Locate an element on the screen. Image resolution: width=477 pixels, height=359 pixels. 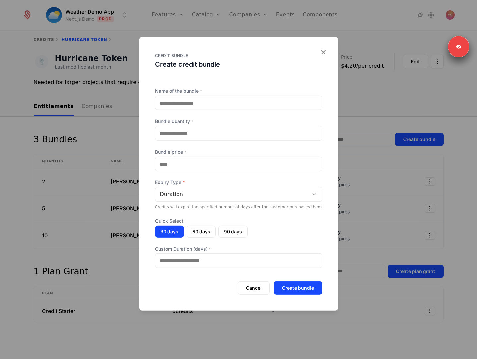
label: Bundle price is located at coordinates (239, 152).